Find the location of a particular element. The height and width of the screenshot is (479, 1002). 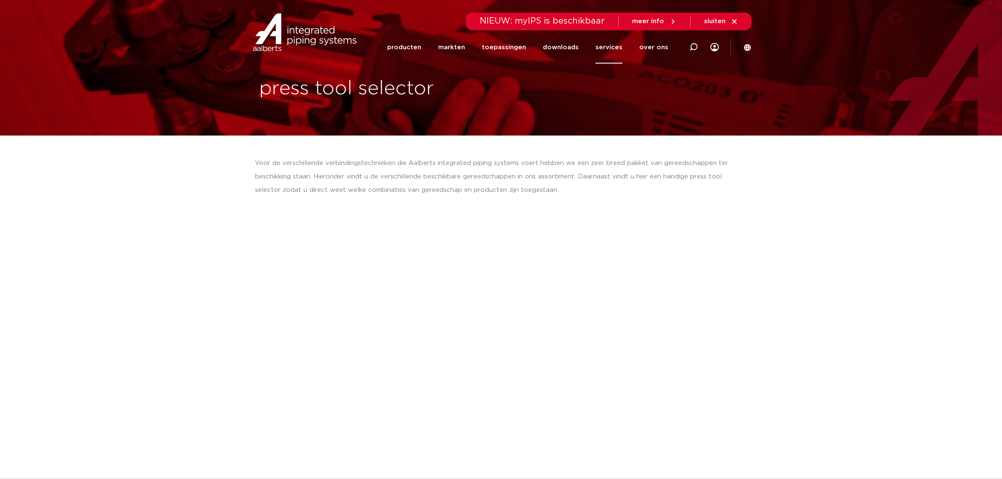

a: markten is located at coordinates (452, 47).